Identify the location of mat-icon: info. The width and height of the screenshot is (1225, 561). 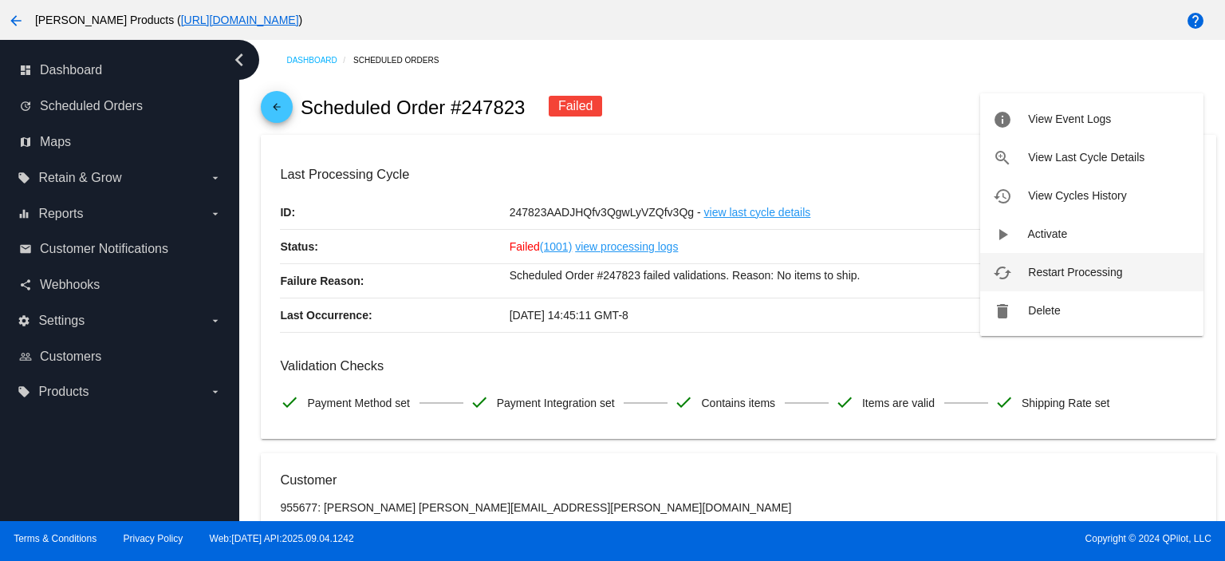
(1002, 120).